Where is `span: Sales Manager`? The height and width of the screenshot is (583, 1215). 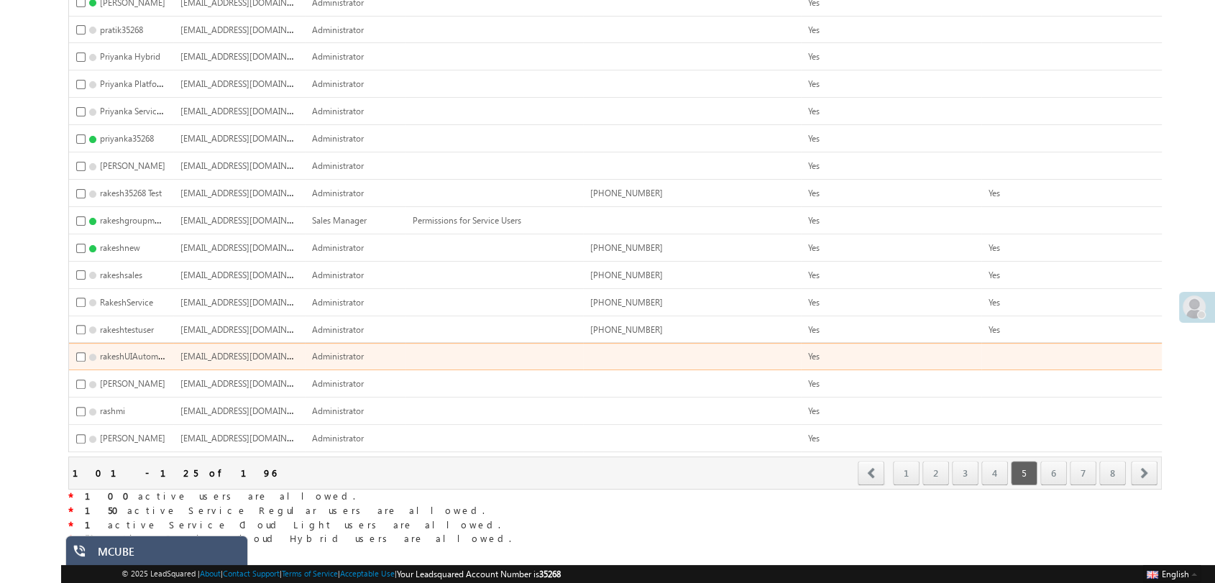
span: Sales Manager is located at coordinates (339, 220).